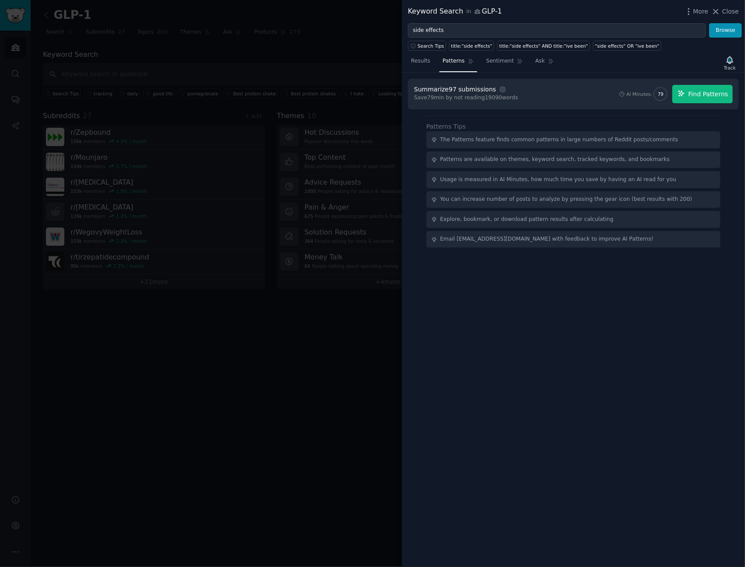  I want to click on div: "side effects" OR "ive been", so click(627, 46).